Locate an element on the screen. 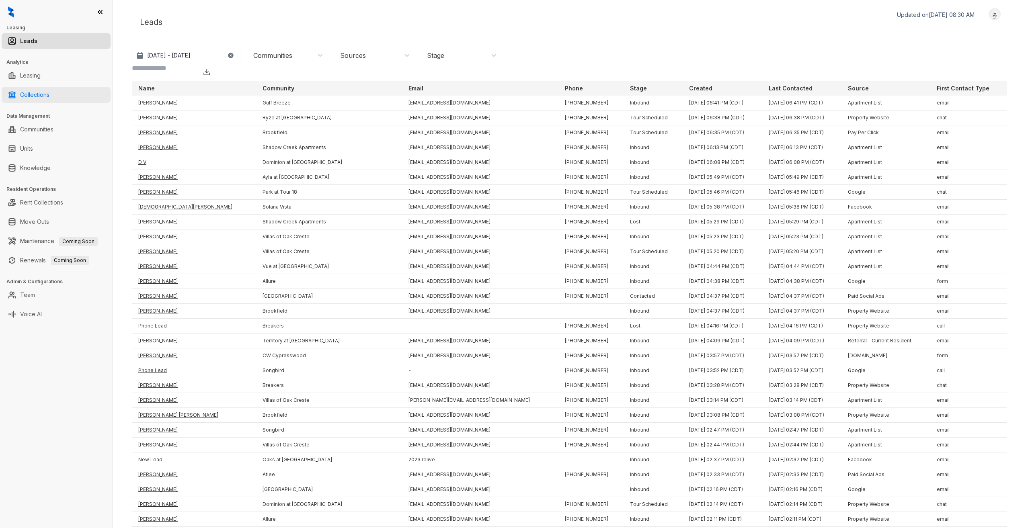 This screenshot has width=1026, height=528. div: Stage is located at coordinates (435, 55).